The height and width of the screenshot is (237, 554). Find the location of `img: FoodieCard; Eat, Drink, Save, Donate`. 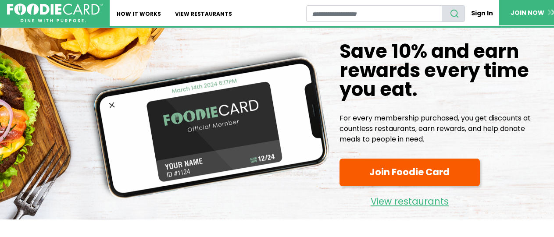

img: FoodieCard; Eat, Drink, Save, Donate is located at coordinates (55, 13).